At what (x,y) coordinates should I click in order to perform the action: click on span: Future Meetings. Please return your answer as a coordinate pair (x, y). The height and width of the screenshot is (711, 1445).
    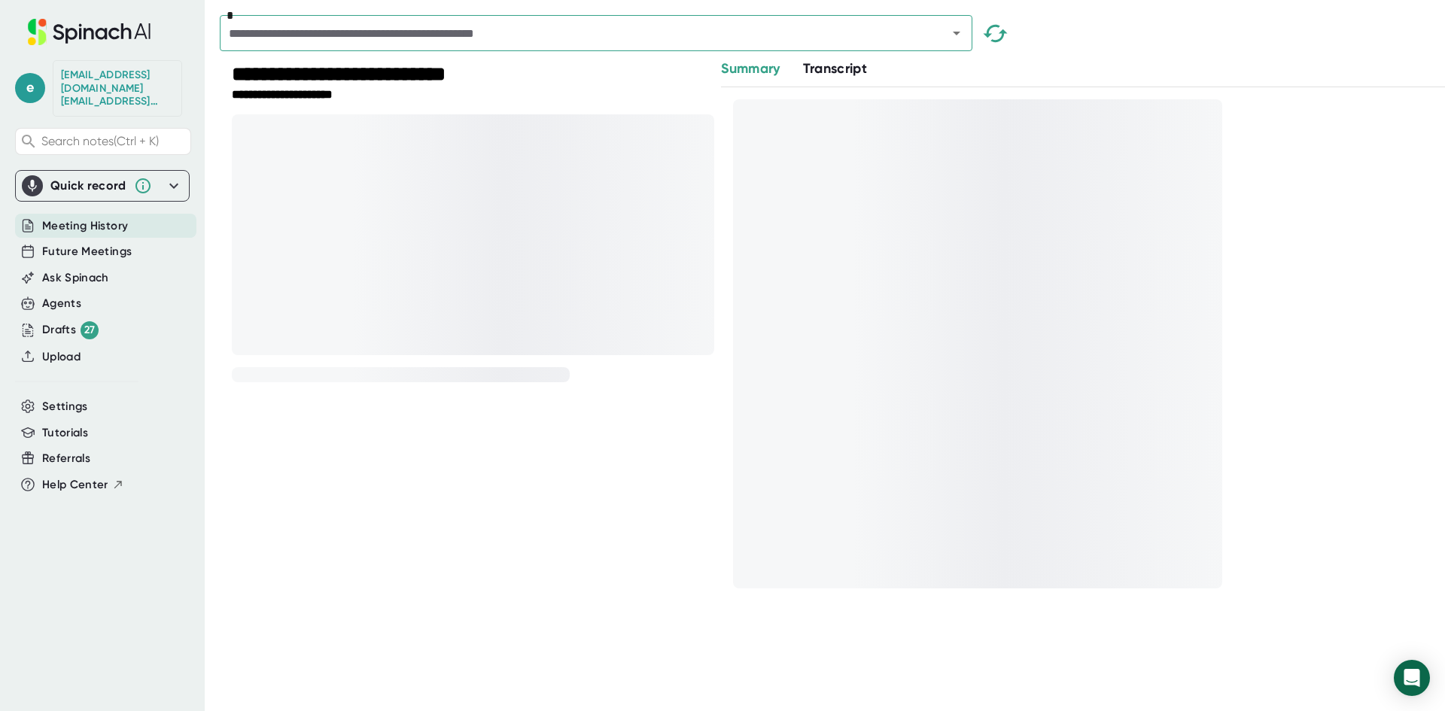
    Looking at the image, I should click on (87, 251).